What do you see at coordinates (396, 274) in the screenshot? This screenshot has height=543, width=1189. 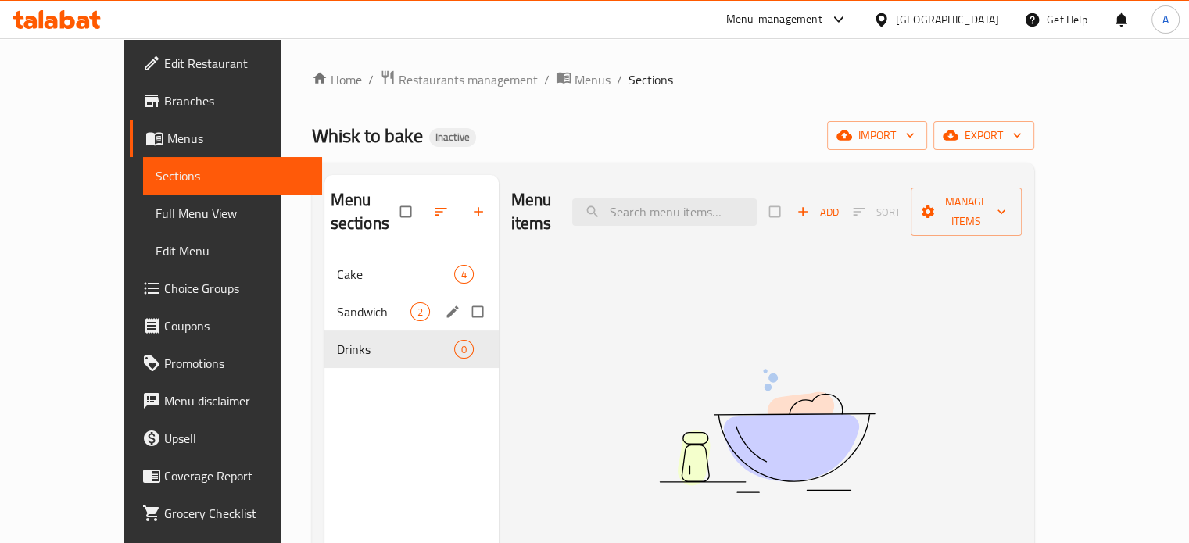 I see `div: Cake` at bounding box center [396, 274].